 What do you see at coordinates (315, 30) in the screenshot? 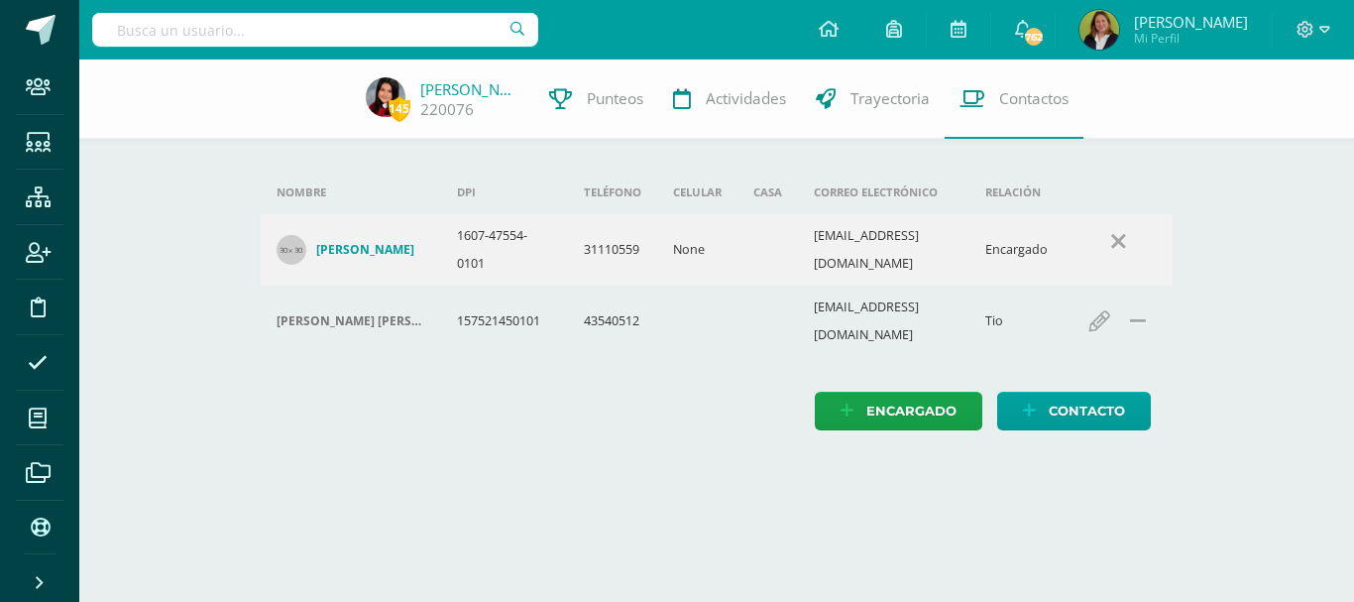
I see `input: Busca un usuario...` at bounding box center [315, 30].